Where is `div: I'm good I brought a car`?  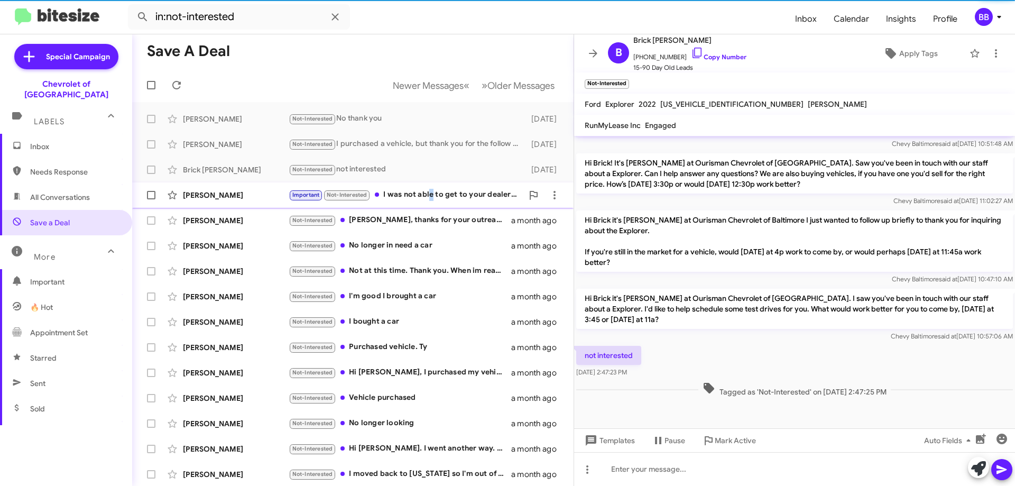
div: I'm good I brought a car is located at coordinates (400, 296).